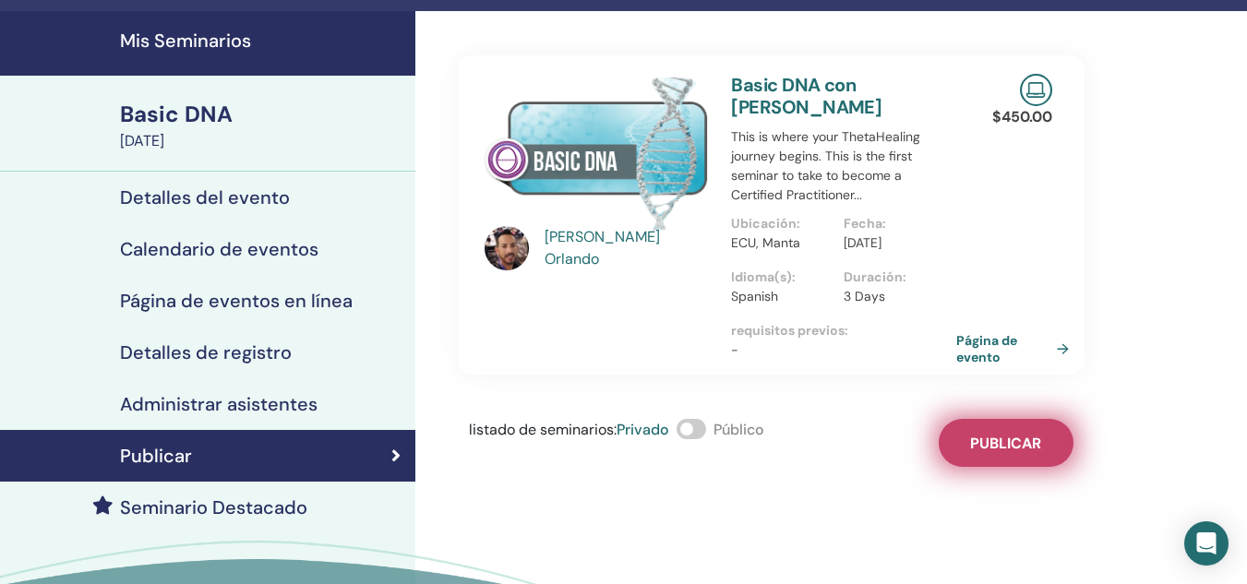 This screenshot has height=584, width=1247. What do you see at coordinates (1006, 443) in the screenshot?
I see `button: Publicar` at bounding box center [1006, 443].